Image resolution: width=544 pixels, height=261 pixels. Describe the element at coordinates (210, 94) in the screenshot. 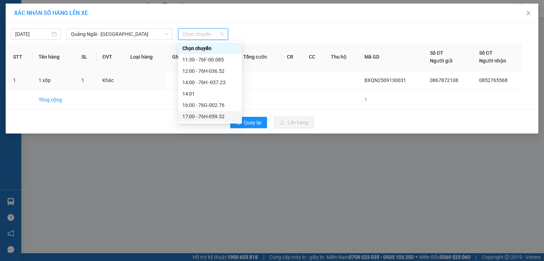

I see `div: 14:01` at that location.